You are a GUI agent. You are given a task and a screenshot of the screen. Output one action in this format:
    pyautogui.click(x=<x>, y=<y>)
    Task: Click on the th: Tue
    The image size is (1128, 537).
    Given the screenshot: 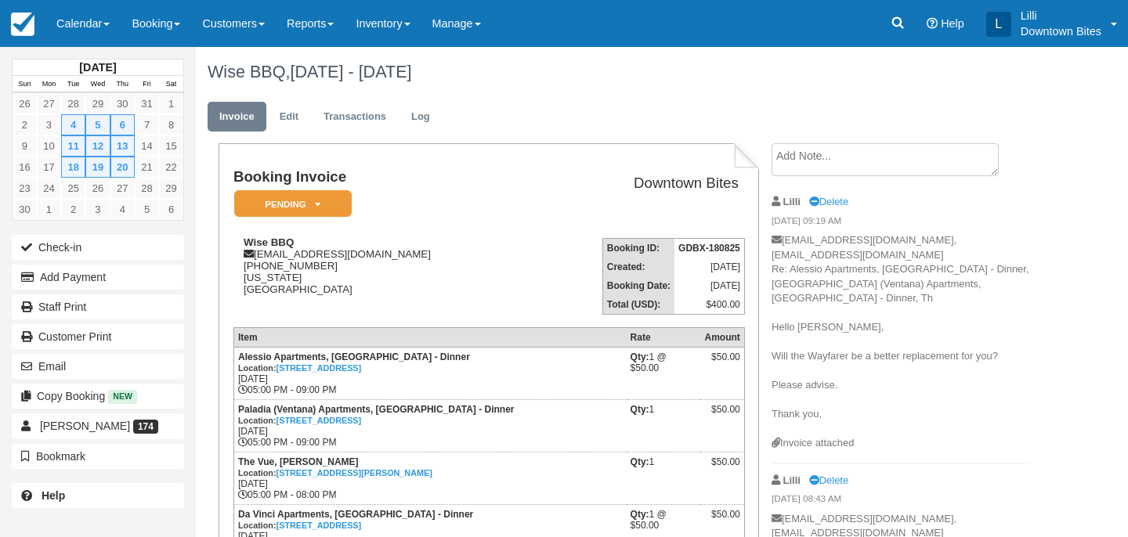 What is the action you would take?
    pyautogui.click(x=73, y=85)
    